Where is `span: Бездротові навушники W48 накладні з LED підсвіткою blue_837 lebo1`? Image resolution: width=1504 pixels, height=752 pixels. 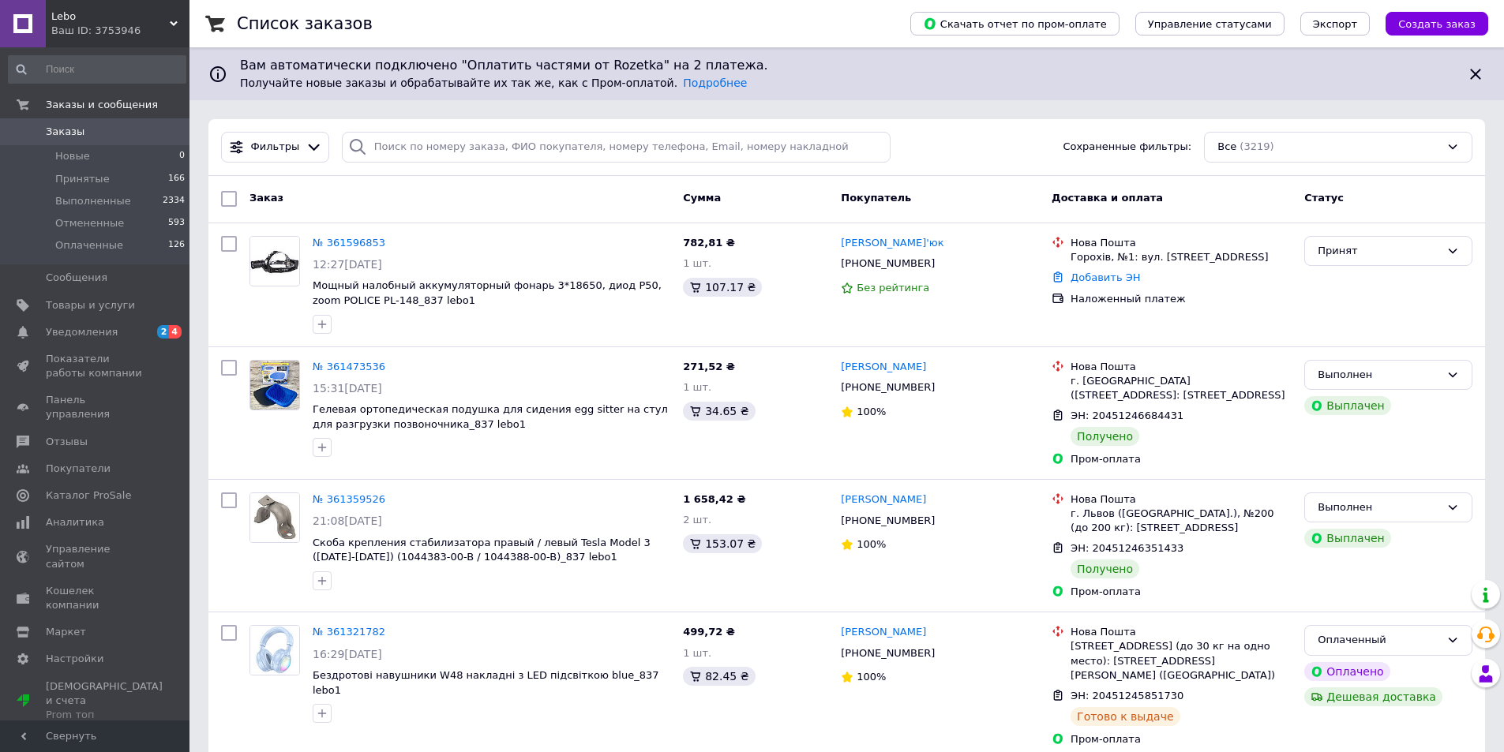
span: Бездротові навушники W48 накладні з LED підсвіткою blue_837 lebo1 is located at coordinates (485, 683).